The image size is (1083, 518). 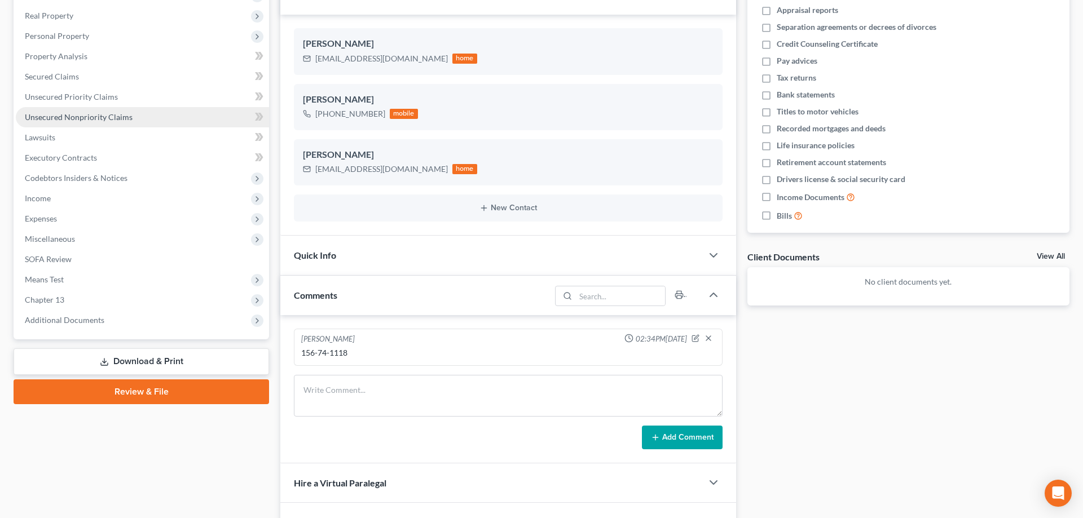 What do you see at coordinates (61, 157) in the screenshot?
I see `span: Executory Contracts` at bounding box center [61, 157].